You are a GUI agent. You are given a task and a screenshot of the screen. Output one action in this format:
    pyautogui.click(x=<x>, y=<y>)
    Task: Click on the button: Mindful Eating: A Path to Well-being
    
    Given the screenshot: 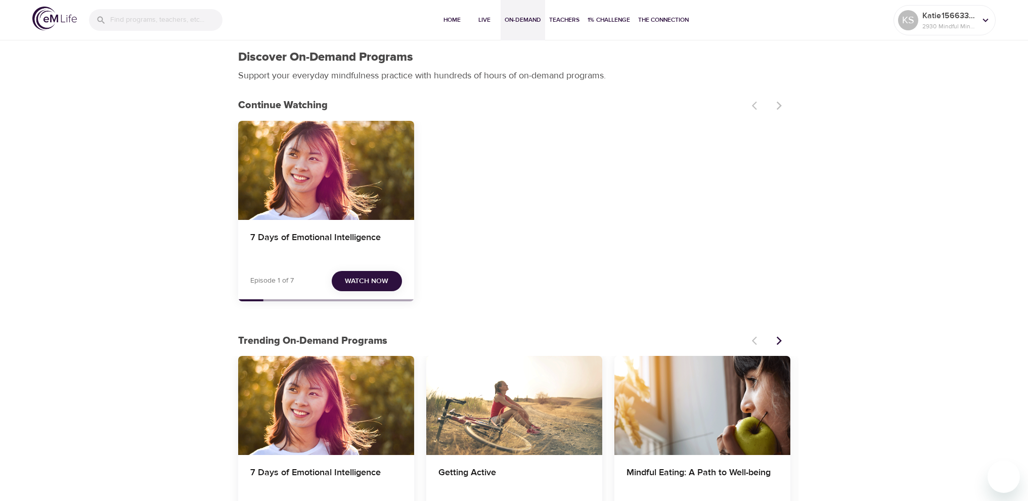 What is the action you would take?
    pyautogui.click(x=702, y=405)
    